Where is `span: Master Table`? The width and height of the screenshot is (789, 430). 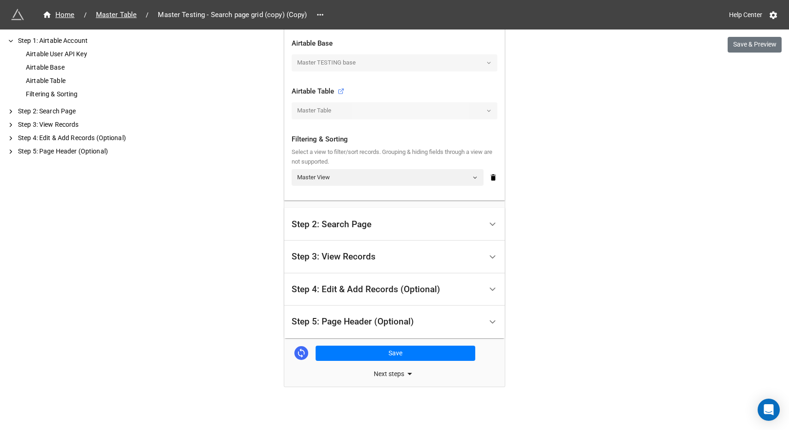
span: Master Table is located at coordinates (116, 15).